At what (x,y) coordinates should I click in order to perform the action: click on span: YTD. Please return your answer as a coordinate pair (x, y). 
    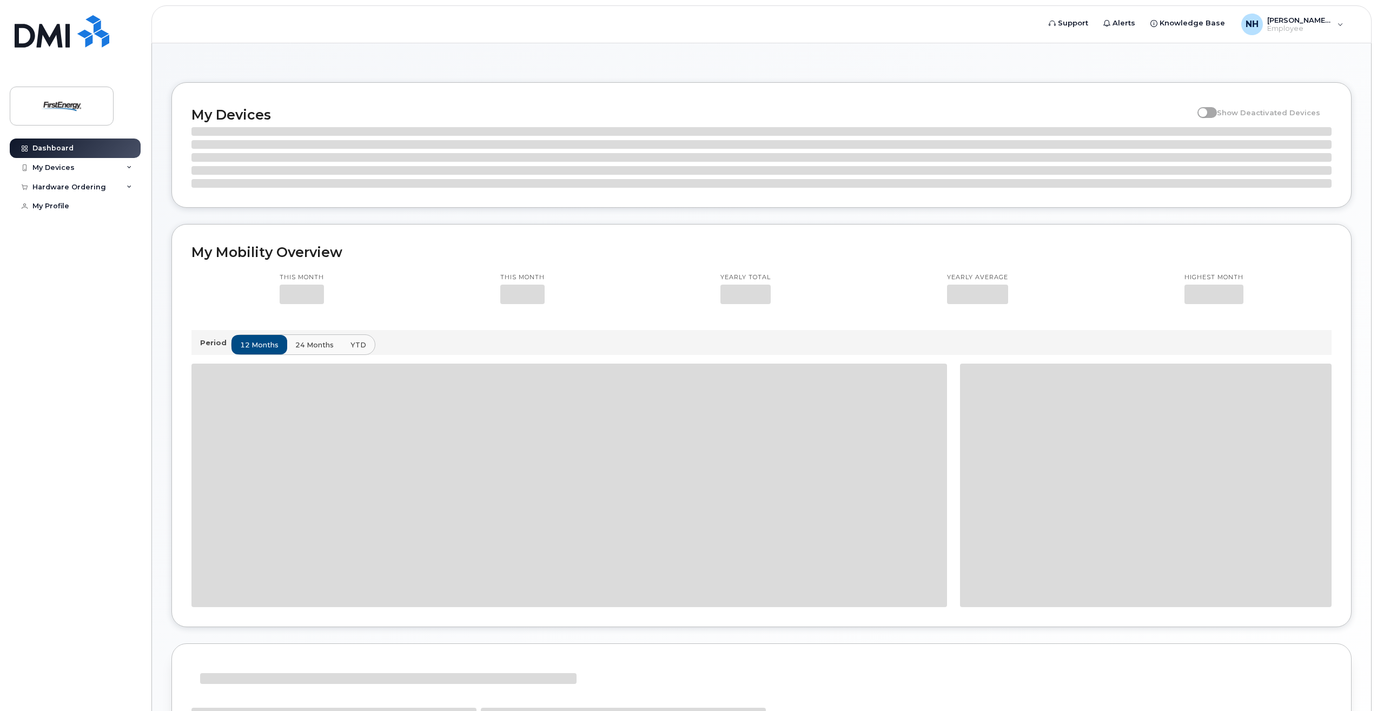
    Looking at the image, I should click on (358, 345).